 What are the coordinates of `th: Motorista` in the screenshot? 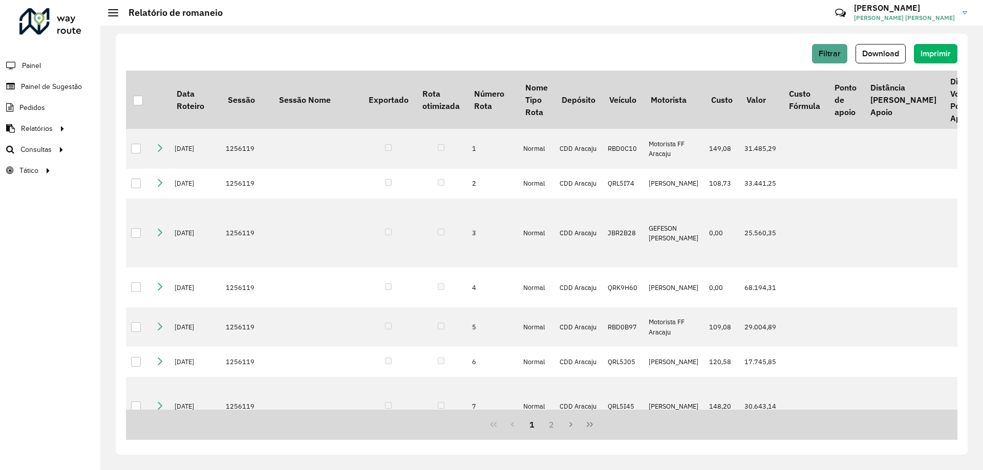 It's located at (674, 100).